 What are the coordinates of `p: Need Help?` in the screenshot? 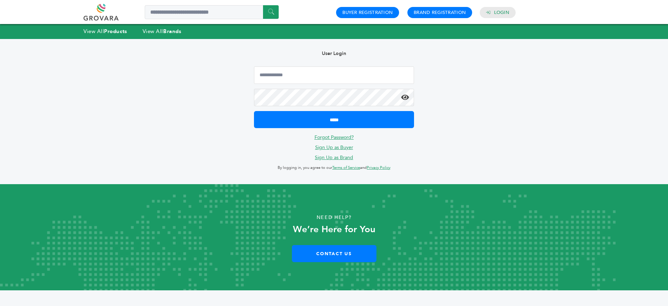 It's located at (334, 217).